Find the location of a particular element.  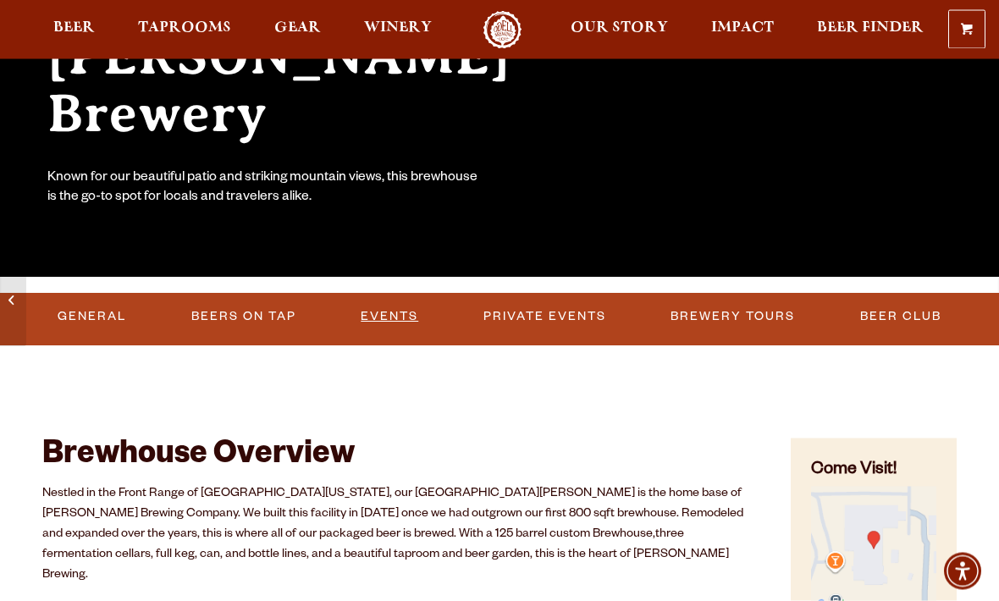

div: Known for our beautiful patio and striking mountain views, this brewhouse is the go-to spot for l... is located at coordinates (264, 190).